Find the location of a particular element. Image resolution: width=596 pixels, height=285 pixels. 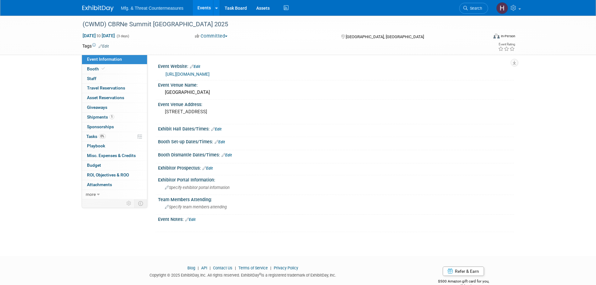

a: Budget is located at coordinates (115, 166).